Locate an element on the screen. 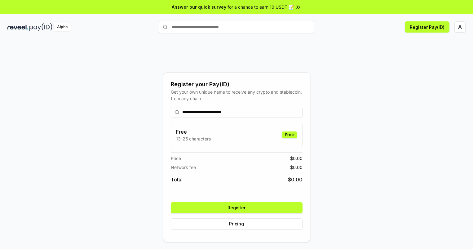 This screenshot has width=473, height=249. div: Register your Pay(ID) is located at coordinates (236, 84).